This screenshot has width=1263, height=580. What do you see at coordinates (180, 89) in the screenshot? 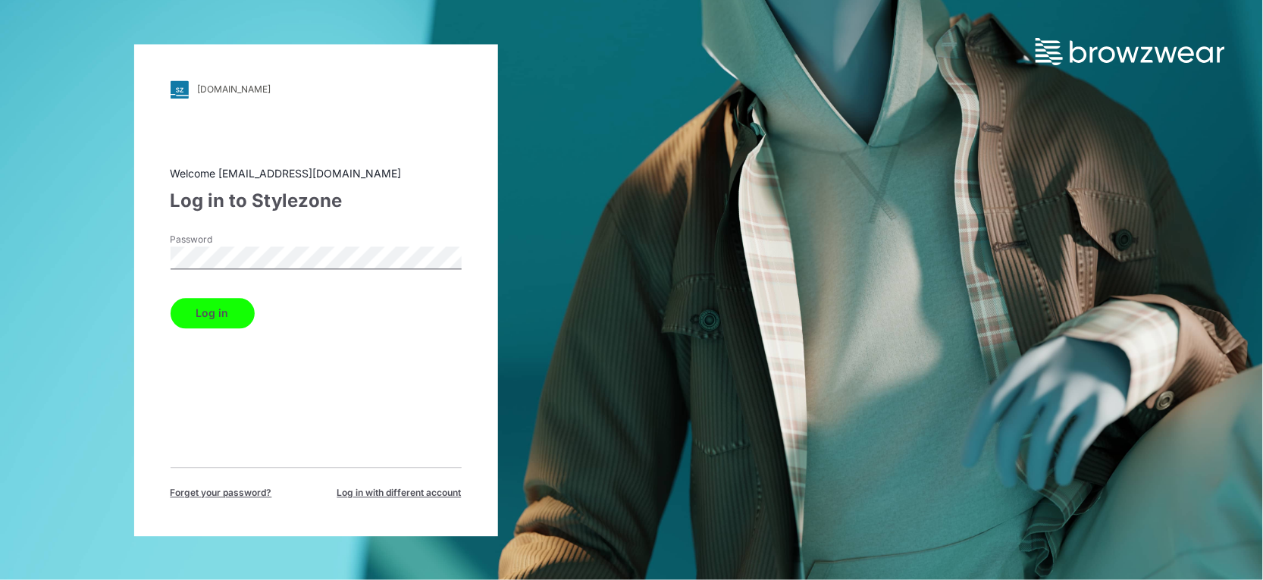
I see `img: svg+xml;base64,PHN2ZyB3aWR0aD0iMjgiIGhlaWdodD0iMjgiIHZpZXdCb3g9IjAgMCAyOCAyOCIgZmlsbD0ibm9uZSIgeG...` at bounding box center [180, 89].